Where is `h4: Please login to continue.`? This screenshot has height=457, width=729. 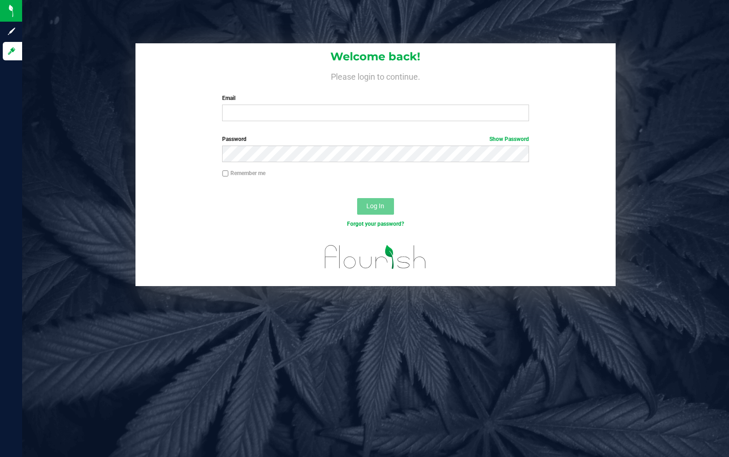
h4: Please login to continue. is located at coordinates (376, 76).